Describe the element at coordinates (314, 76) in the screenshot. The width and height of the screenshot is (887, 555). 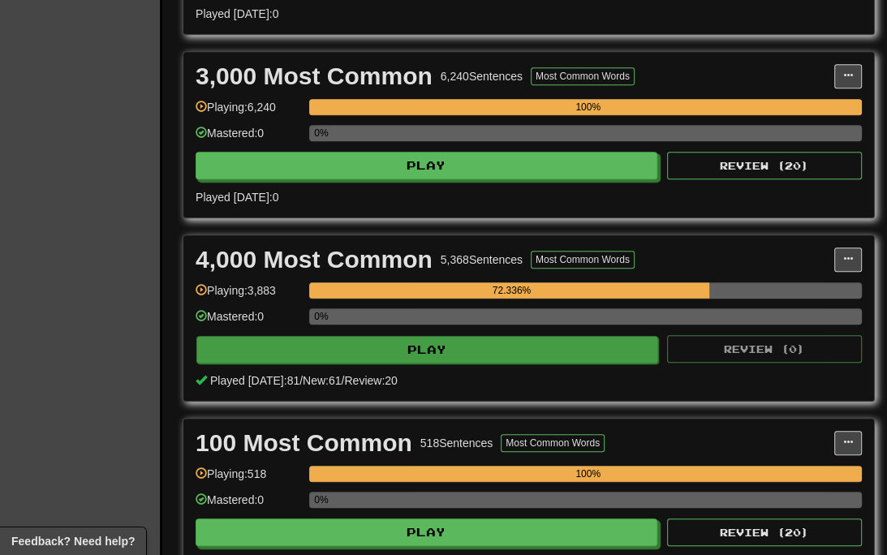
I see `div: 3,000 Most Common` at that location.